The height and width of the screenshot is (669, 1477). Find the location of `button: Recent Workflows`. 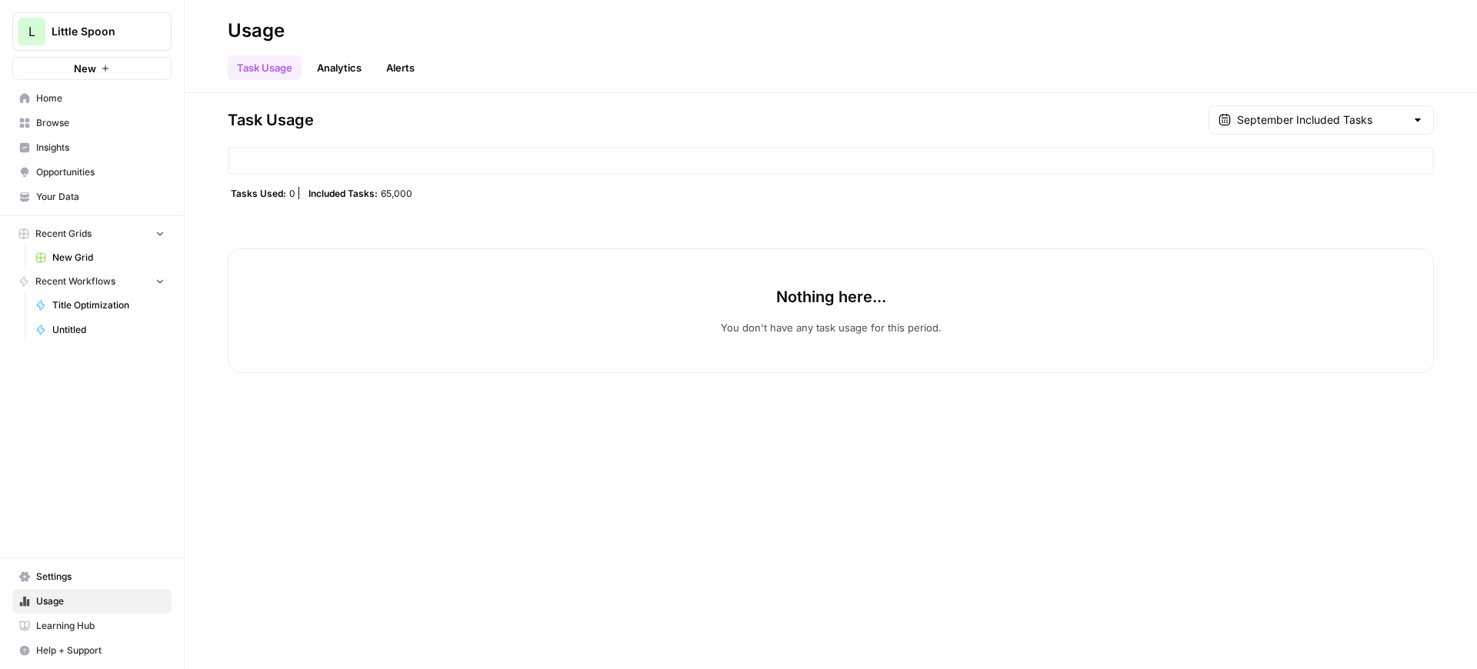

button: Recent Workflows is located at coordinates (92, 282).